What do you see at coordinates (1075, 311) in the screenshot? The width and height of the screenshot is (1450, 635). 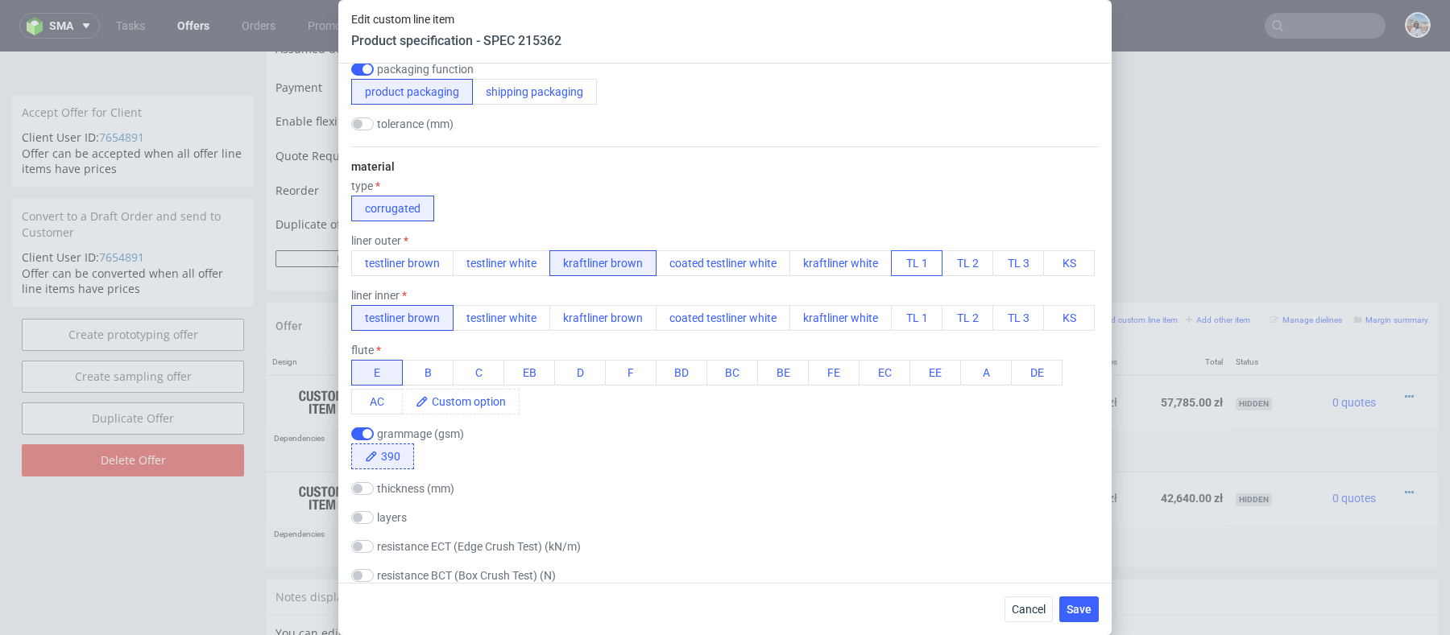 I see `th: Dependencies` at bounding box center [1075, 311].